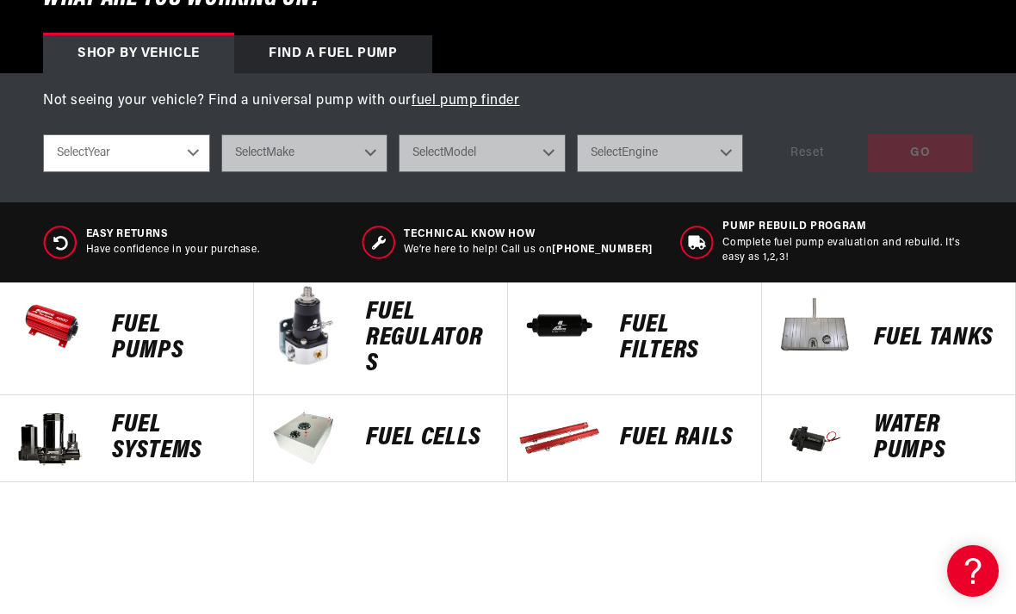 The width and height of the screenshot is (1016, 614). Describe the element at coordinates (52, 325) in the screenshot. I see `img: Fuel Pumps` at that location.